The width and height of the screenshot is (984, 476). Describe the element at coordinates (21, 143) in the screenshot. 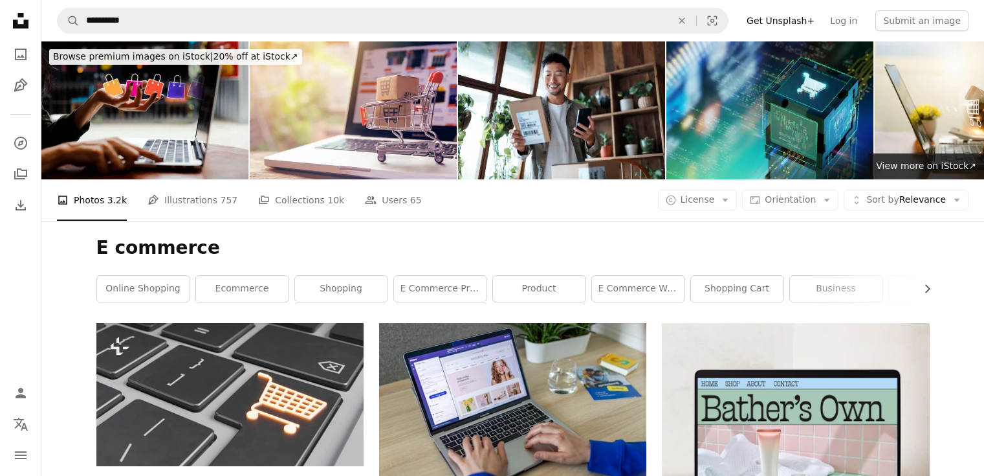

I see `a: Explore` at that location.